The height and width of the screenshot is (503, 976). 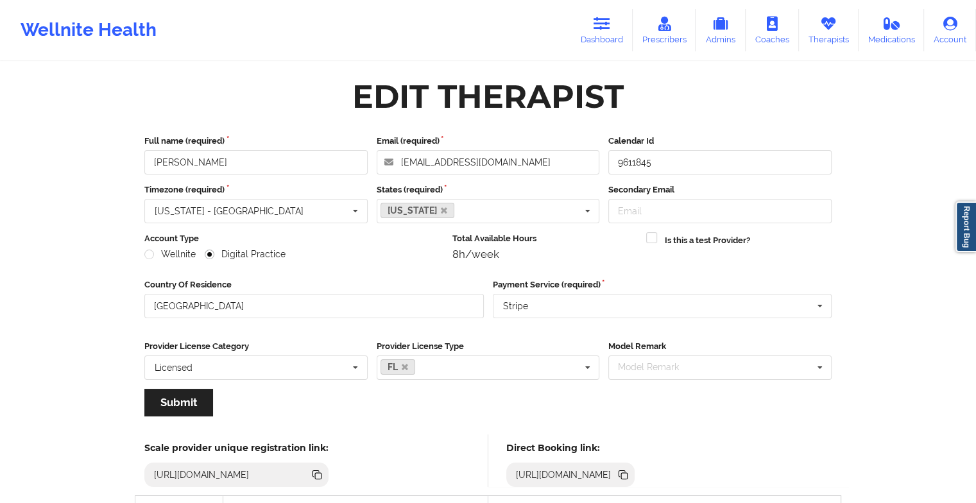 I want to click on div: 8h/week, so click(x=545, y=254).